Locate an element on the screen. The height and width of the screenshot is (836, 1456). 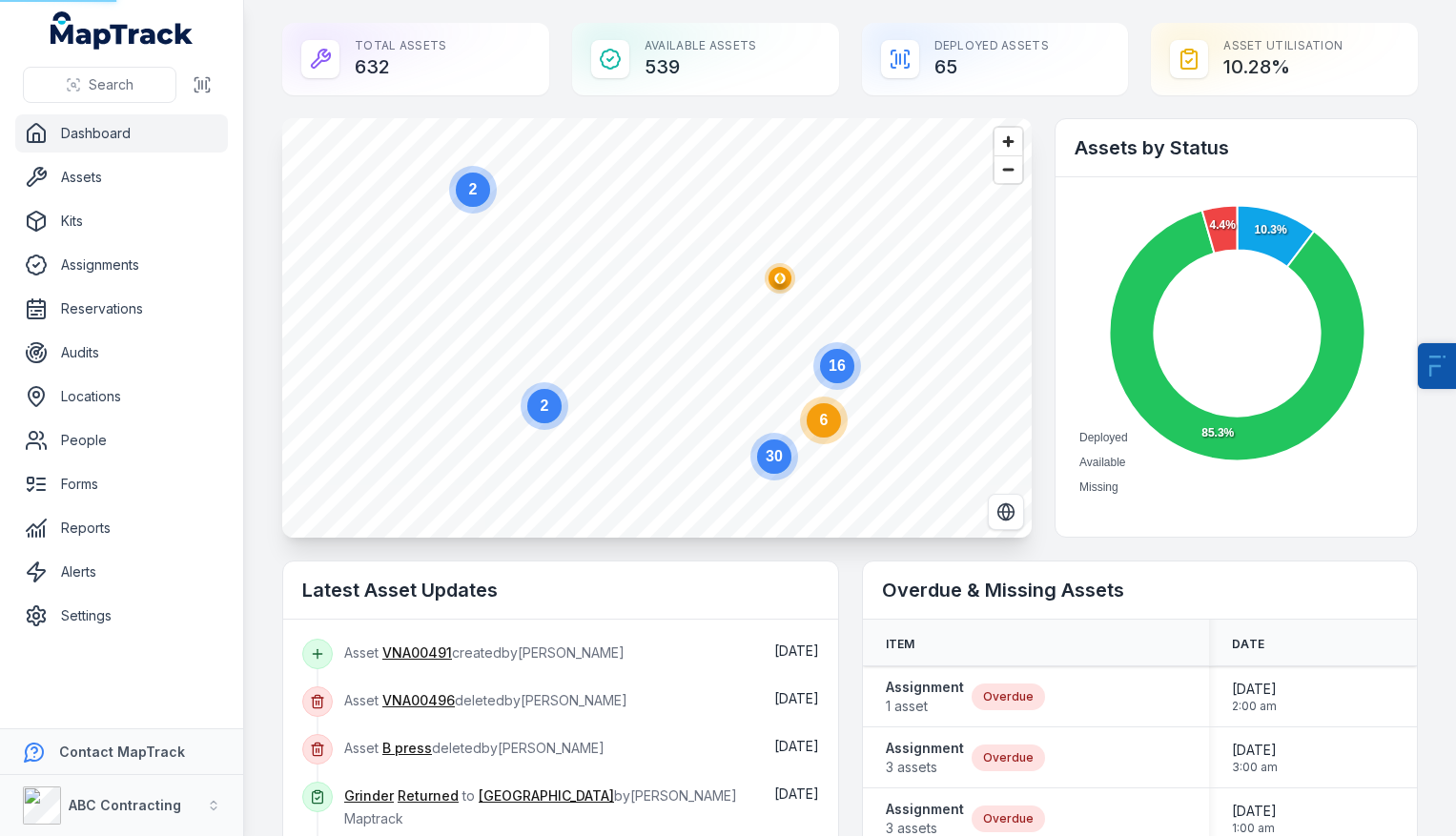
h2: Assets by Status is located at coordinates (1236, 148).